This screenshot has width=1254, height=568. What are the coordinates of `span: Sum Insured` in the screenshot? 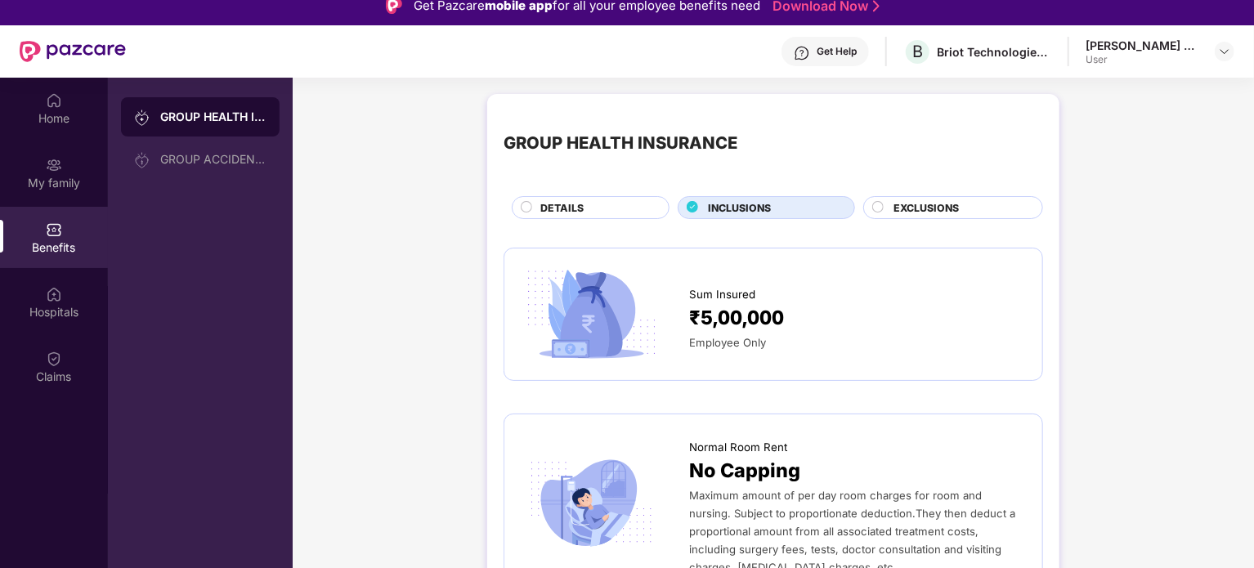 It's located at (722, 294).